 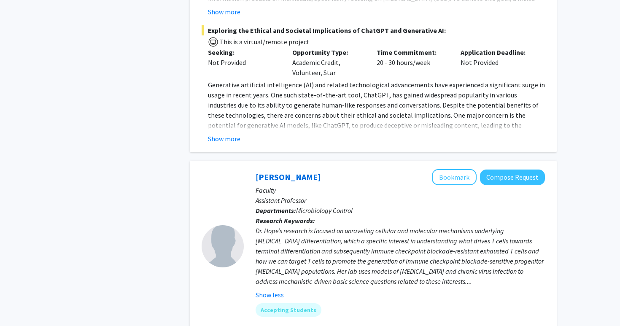 What do you see at coordinates (288, 310) in the screenshot?
I see `mat-chip: Accepting Students` at bounding box center [288, 310].